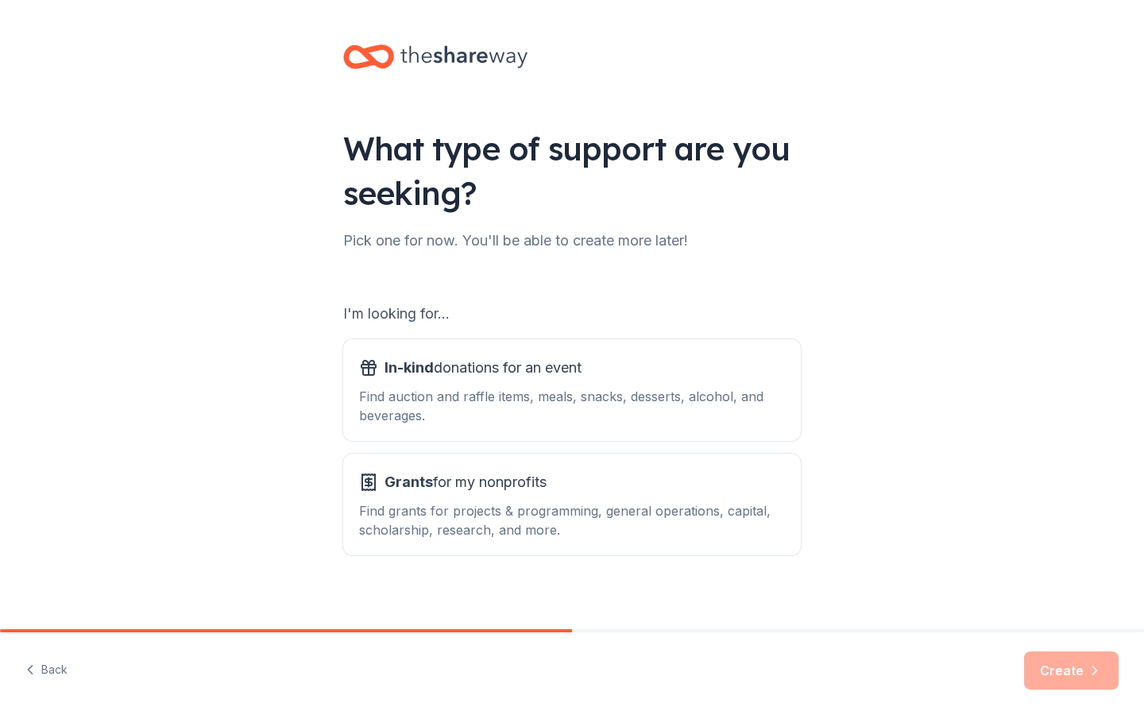 The height and width of the screenshot is (715, 1144). Describe the element at coordinates (572, 505) in the screenshot. I see `button: Grantsfor my nonprofitsFind grants for projects & programming, general operations, capital, schol...` at that location.